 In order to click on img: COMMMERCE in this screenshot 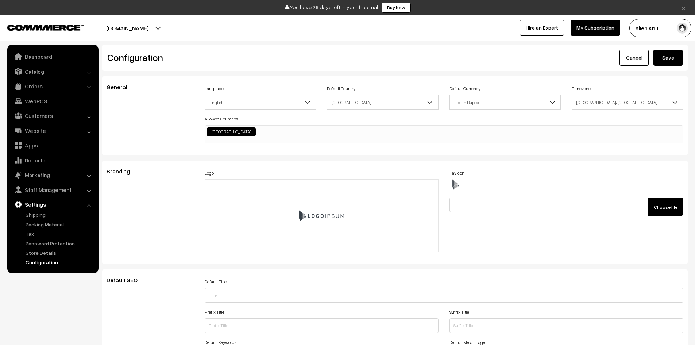, I will do `click(46, 27)`.